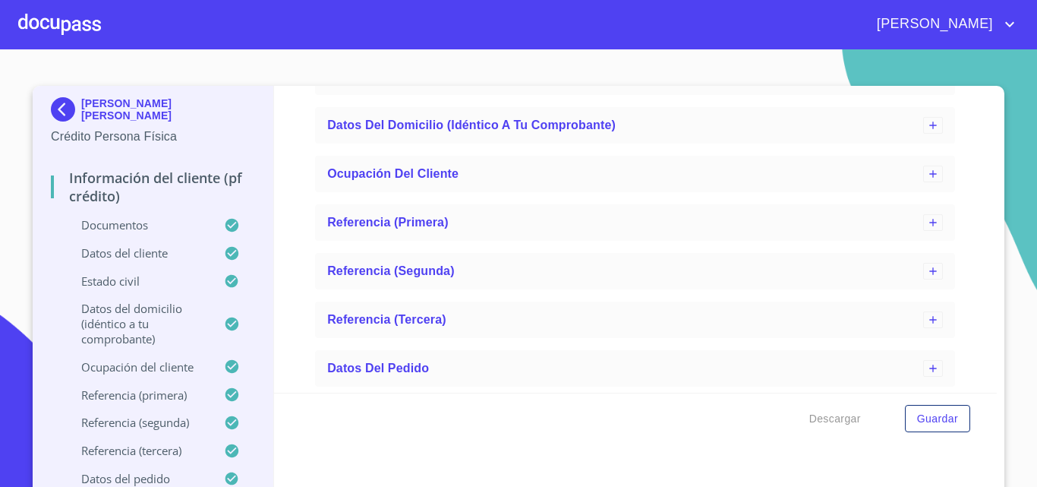  I want to click on span: Datos del pedido, so click(378, 367).